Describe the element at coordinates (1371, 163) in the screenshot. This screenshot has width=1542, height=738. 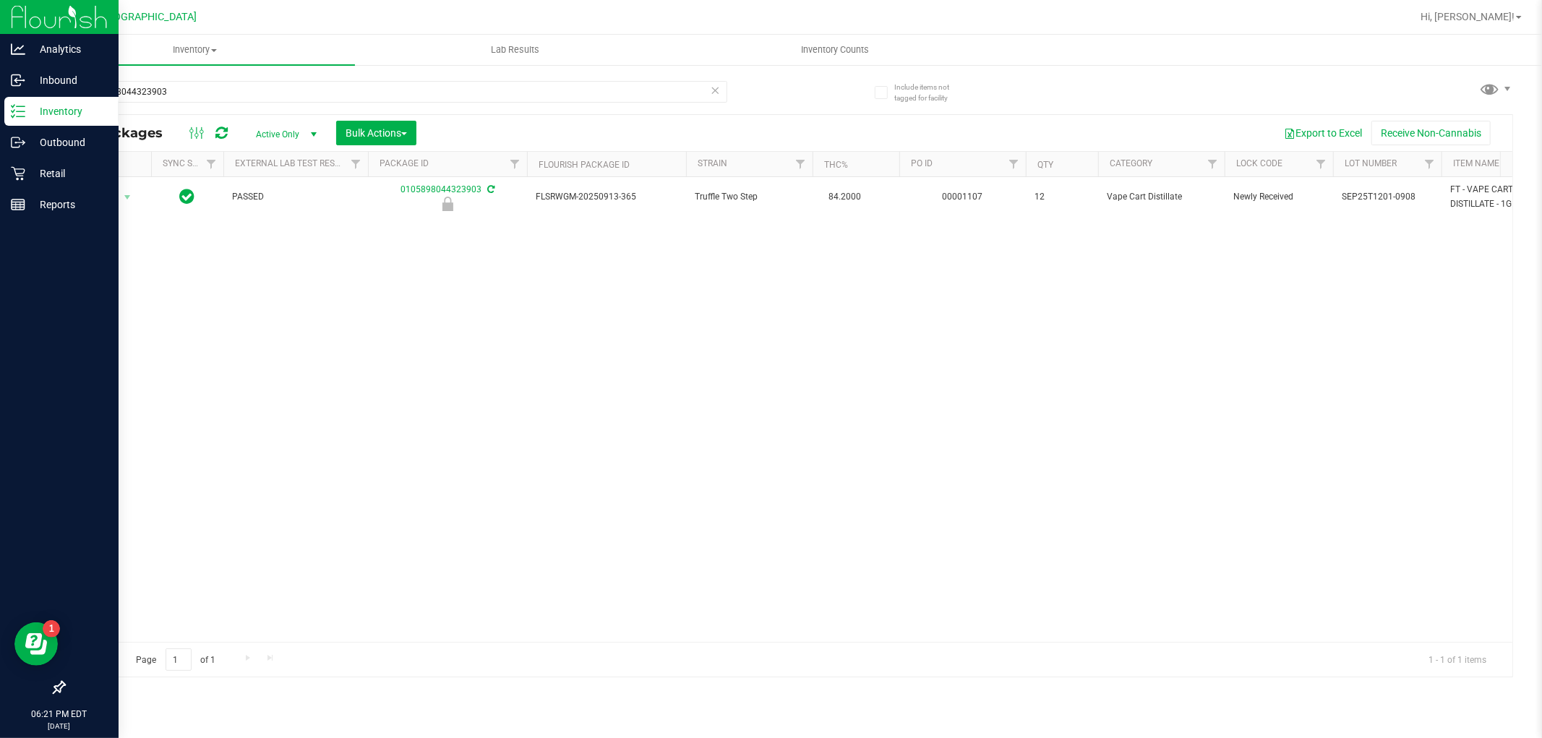
I see `a: Lot Number` at that location.